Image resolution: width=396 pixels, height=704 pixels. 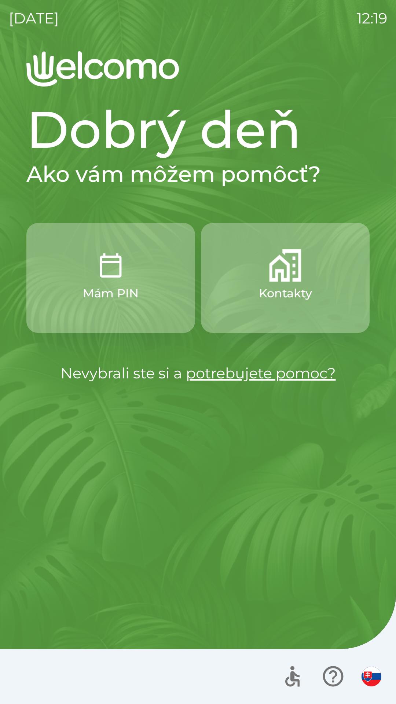 What do you see at coordinates (111, 278) in the screenshot?
I see `button: Mám PIN` at bounding box center [111, 278].